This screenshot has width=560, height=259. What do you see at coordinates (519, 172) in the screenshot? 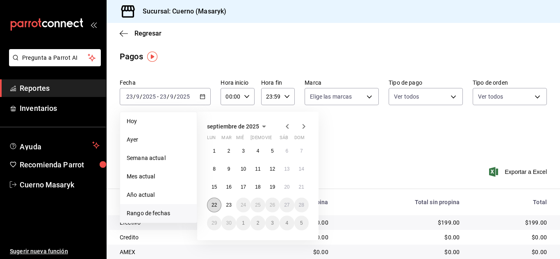
I see `span: Exportar a Excel` at bounding box center [519, 172].